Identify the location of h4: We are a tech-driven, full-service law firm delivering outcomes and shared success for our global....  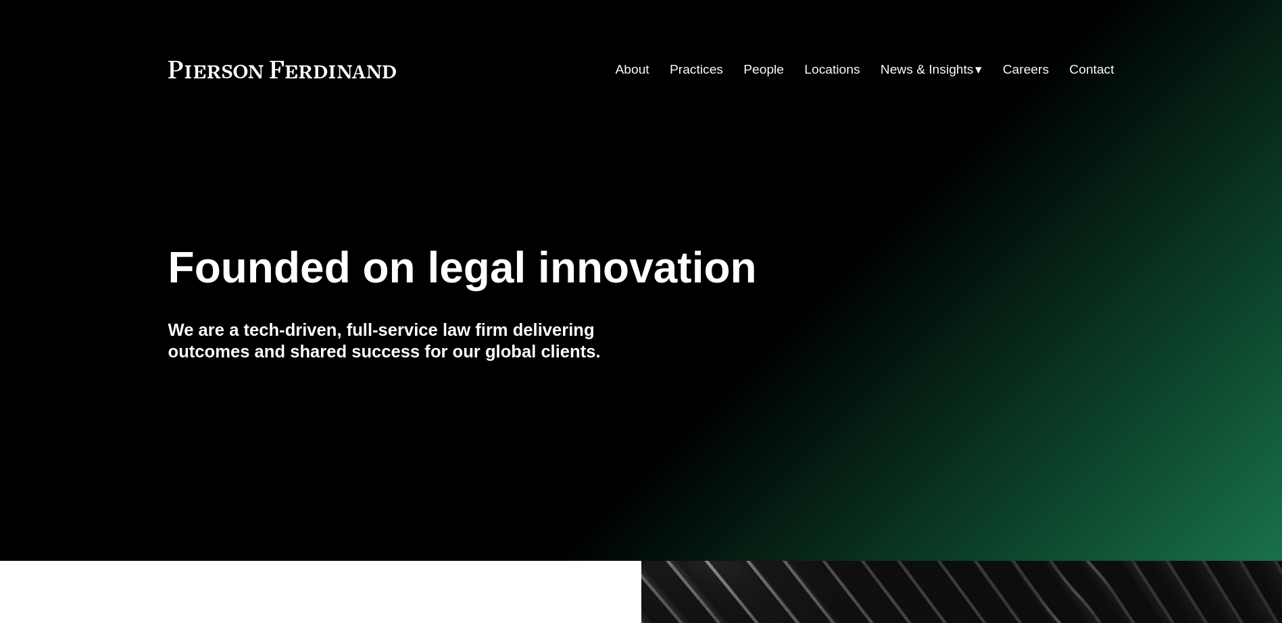
(405, 341).